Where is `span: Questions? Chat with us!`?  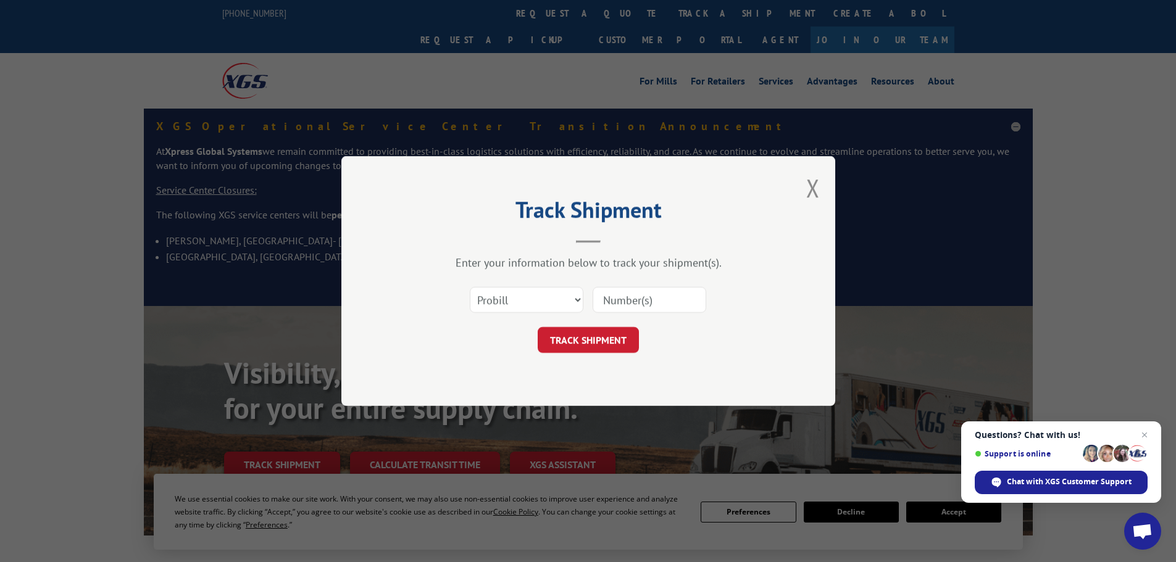
span: Questions? Chat with us! is located at coordinates (1061, 435).